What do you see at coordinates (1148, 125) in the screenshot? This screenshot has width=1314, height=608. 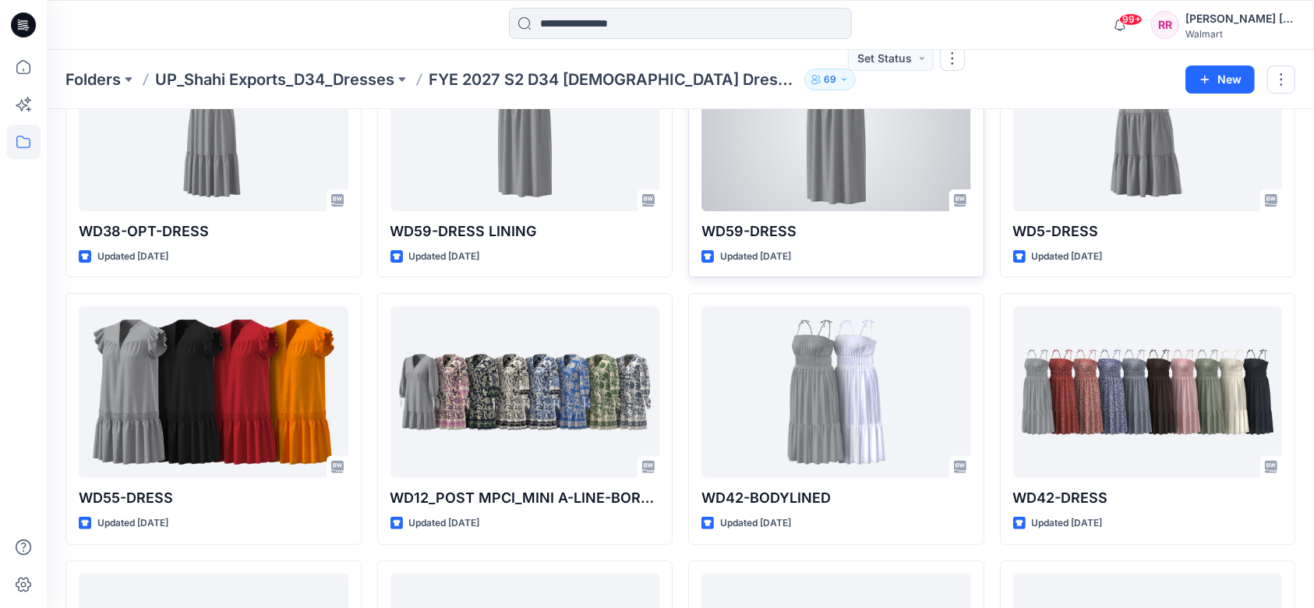 I see `a: WD5-DRESS` at bounding box center [1148, 125].